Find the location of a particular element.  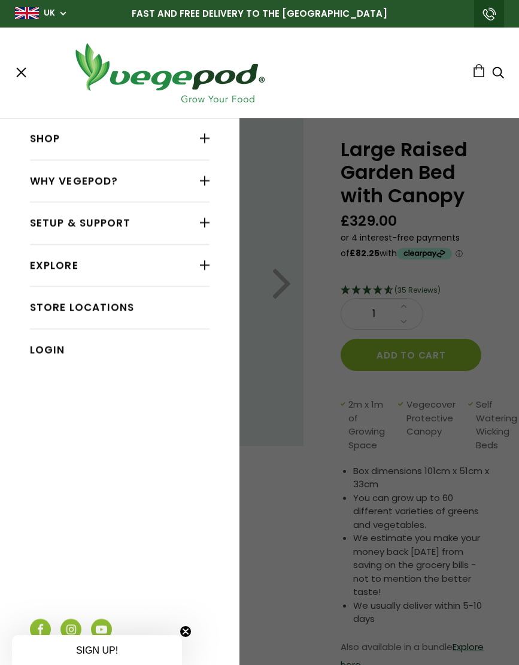

a: Explore is located at coordinates (120, 266).